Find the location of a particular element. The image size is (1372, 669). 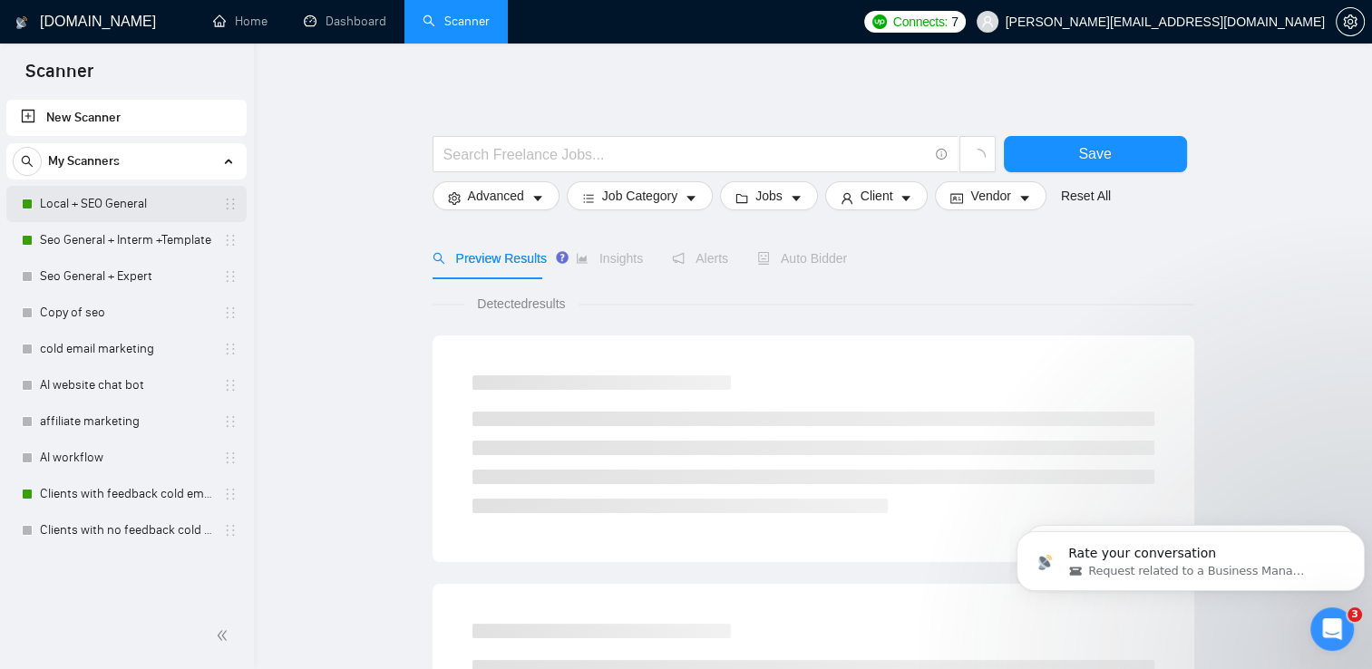

button: userClientcaret-down is located at coordinates (877, 196).